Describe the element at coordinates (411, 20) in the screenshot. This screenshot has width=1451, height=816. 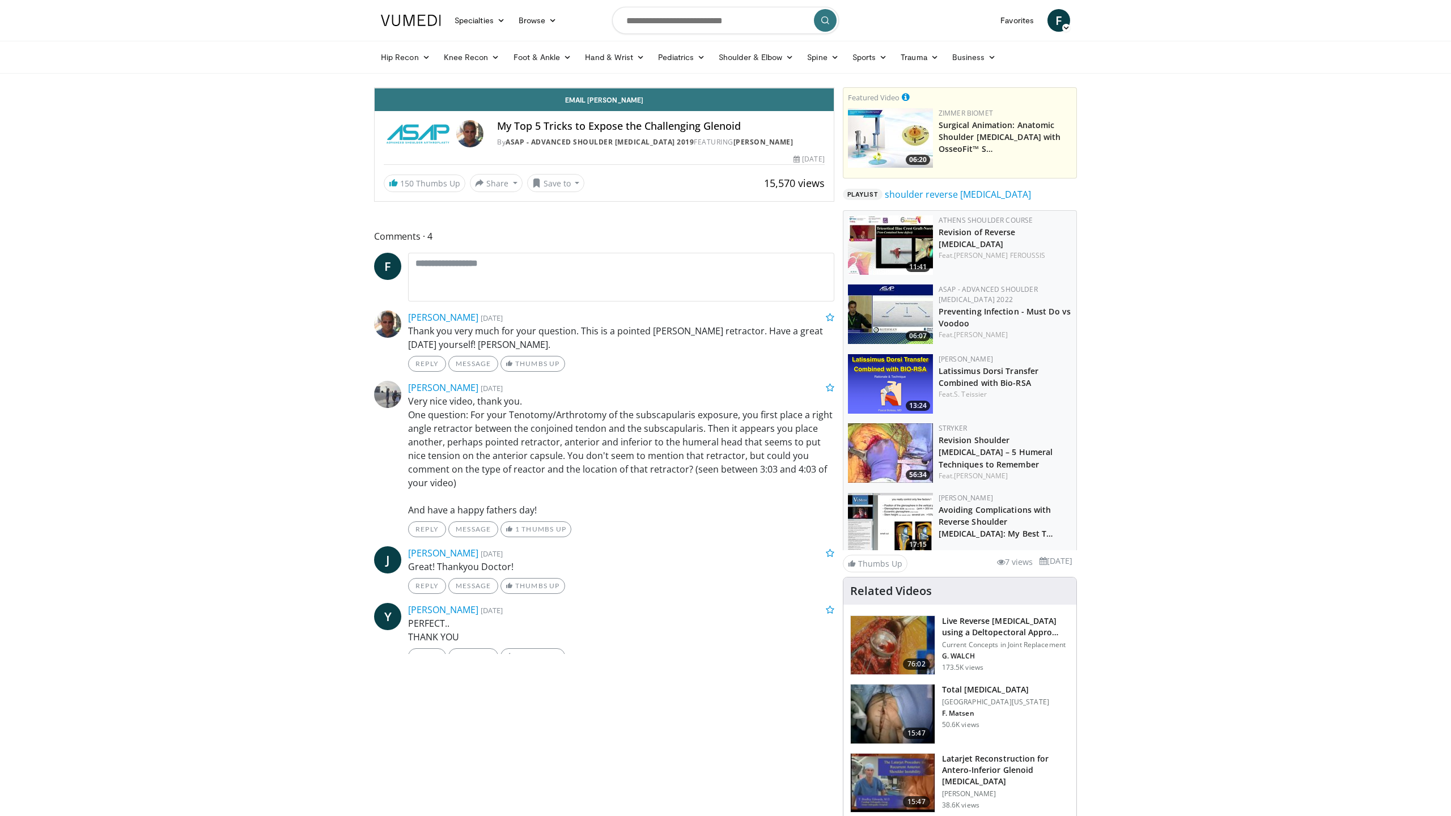
I see `img: VuMedi Logo` at that location.